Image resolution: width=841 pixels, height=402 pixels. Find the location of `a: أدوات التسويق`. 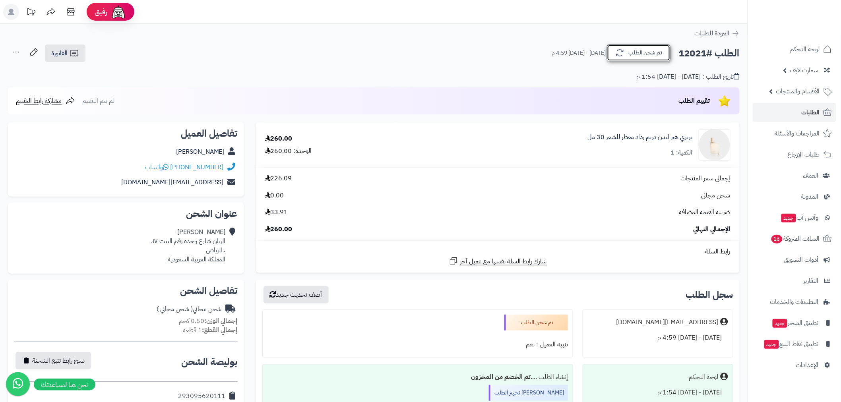

a: أدوات التسويق is located at coordinates (794, 260).